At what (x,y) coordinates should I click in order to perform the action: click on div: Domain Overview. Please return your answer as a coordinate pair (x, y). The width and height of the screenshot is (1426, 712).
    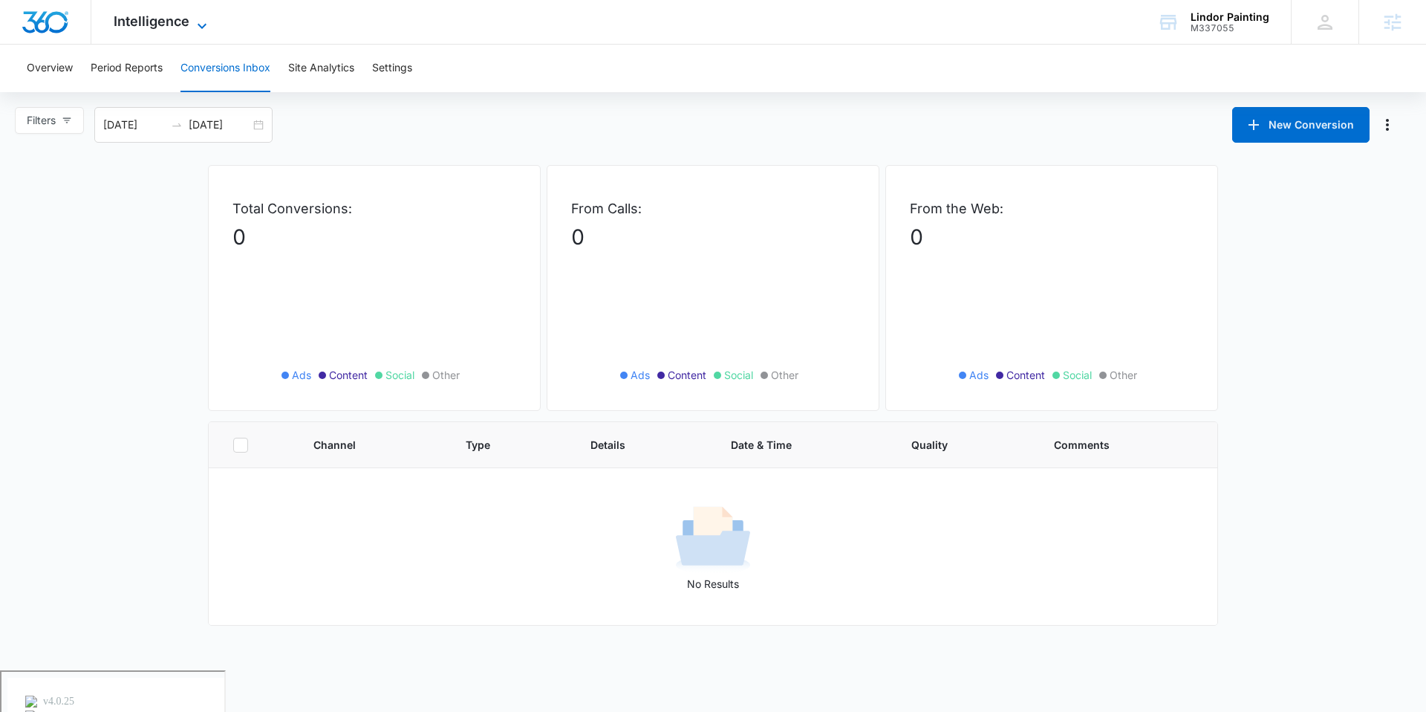
    Looking at the image, I should click on (94, 92).